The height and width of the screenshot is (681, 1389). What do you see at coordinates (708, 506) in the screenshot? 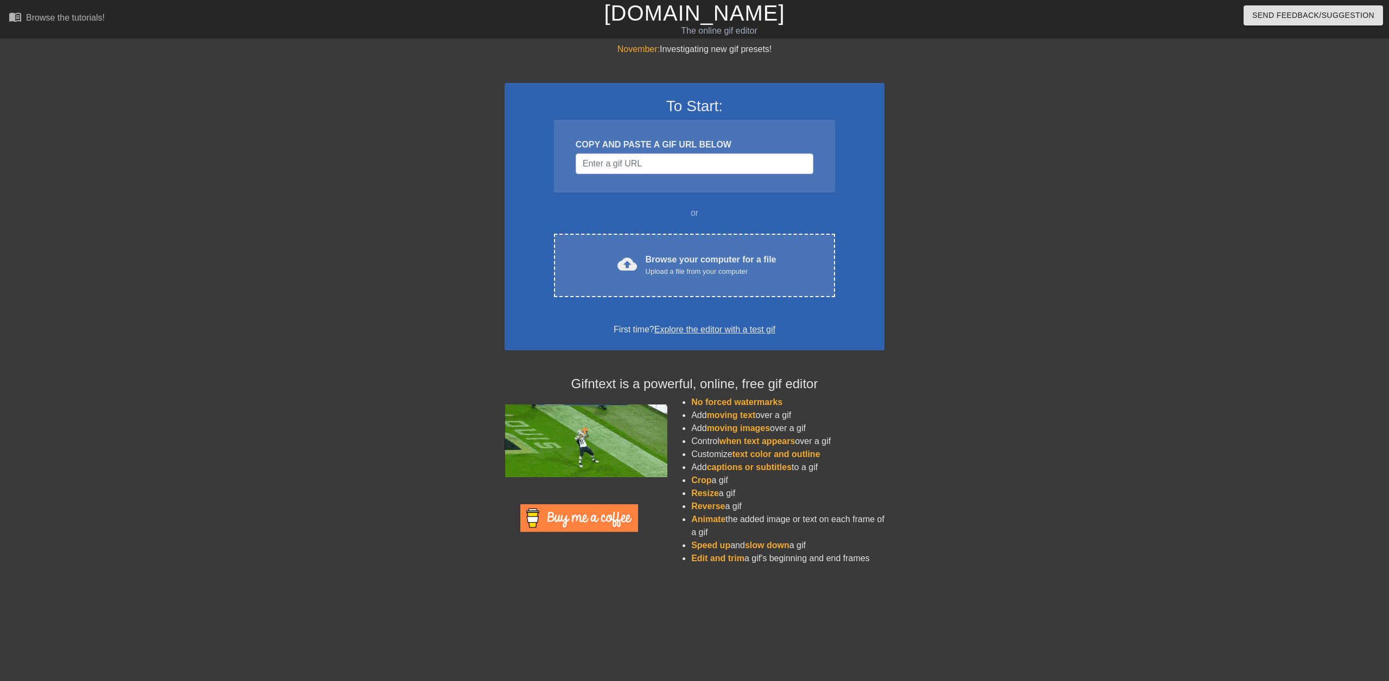
I see `span: Reverse` at bounding box center [708, 506].